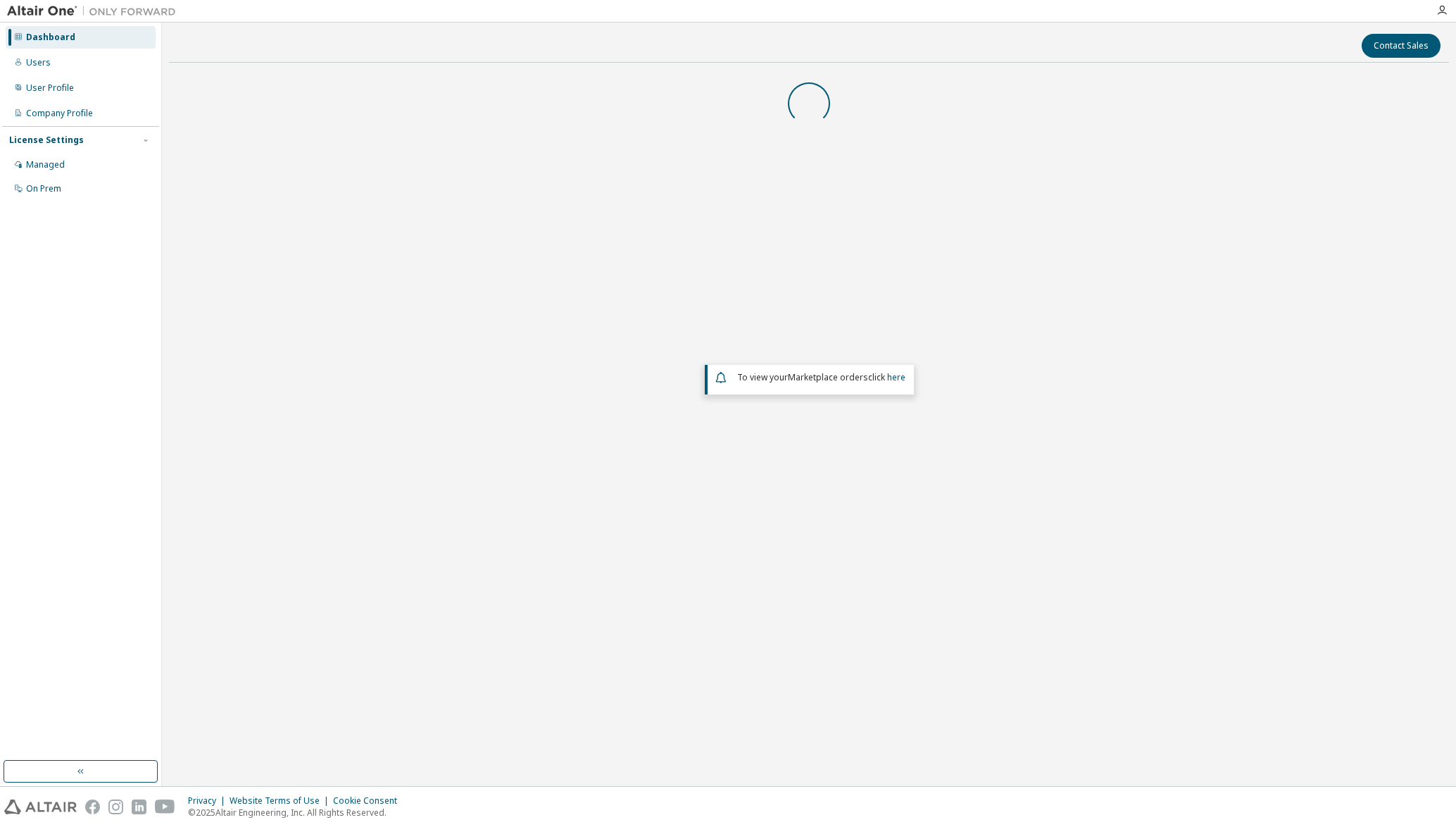 The width and height of the screenshot is (1456, 827). I want to click on img: altair_logo.svg, so click(40, 806).